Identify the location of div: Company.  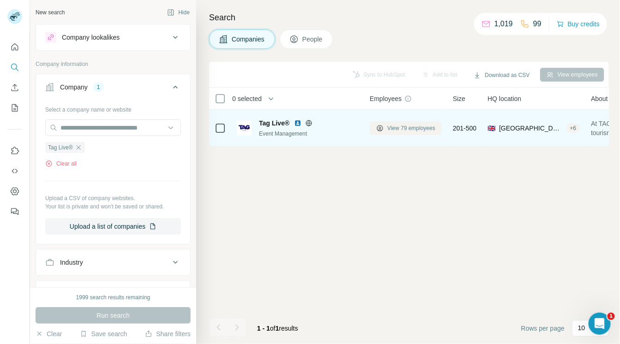
(74, 87).